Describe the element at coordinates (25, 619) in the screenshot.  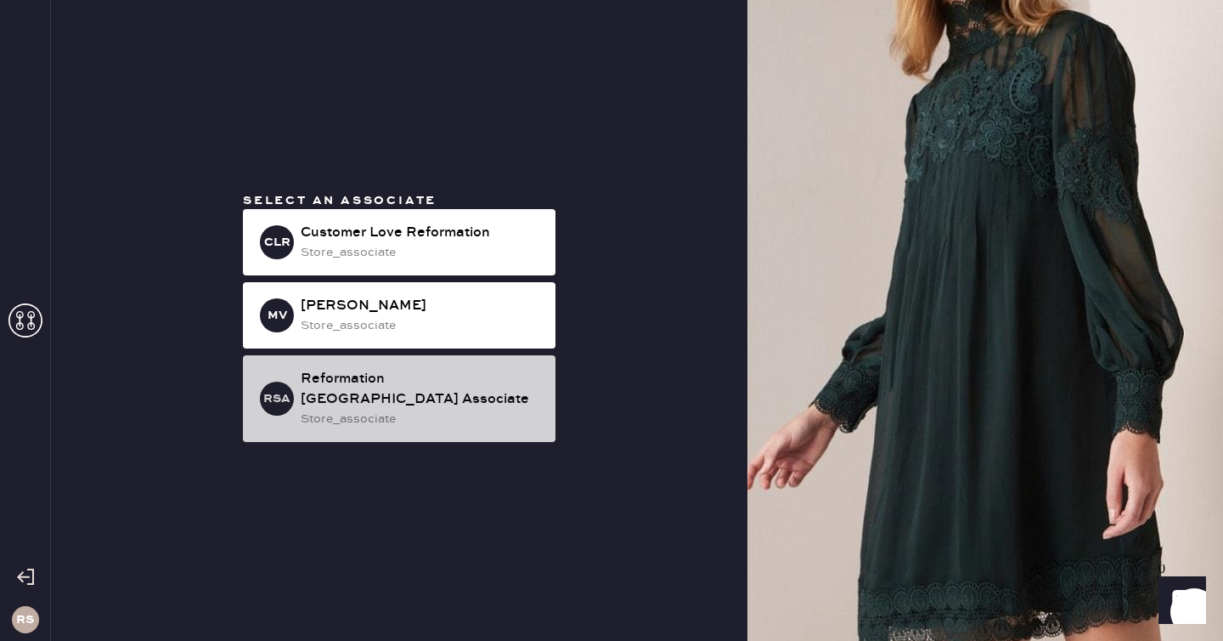
I see `h3: RS` at that location.